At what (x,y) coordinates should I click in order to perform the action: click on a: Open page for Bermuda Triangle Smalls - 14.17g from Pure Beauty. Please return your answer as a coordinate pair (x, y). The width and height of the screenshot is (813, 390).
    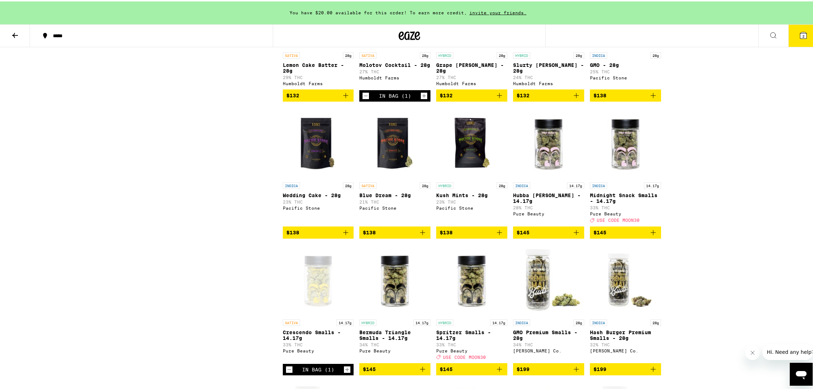
    Looking at the image, I should click on (395, 302).